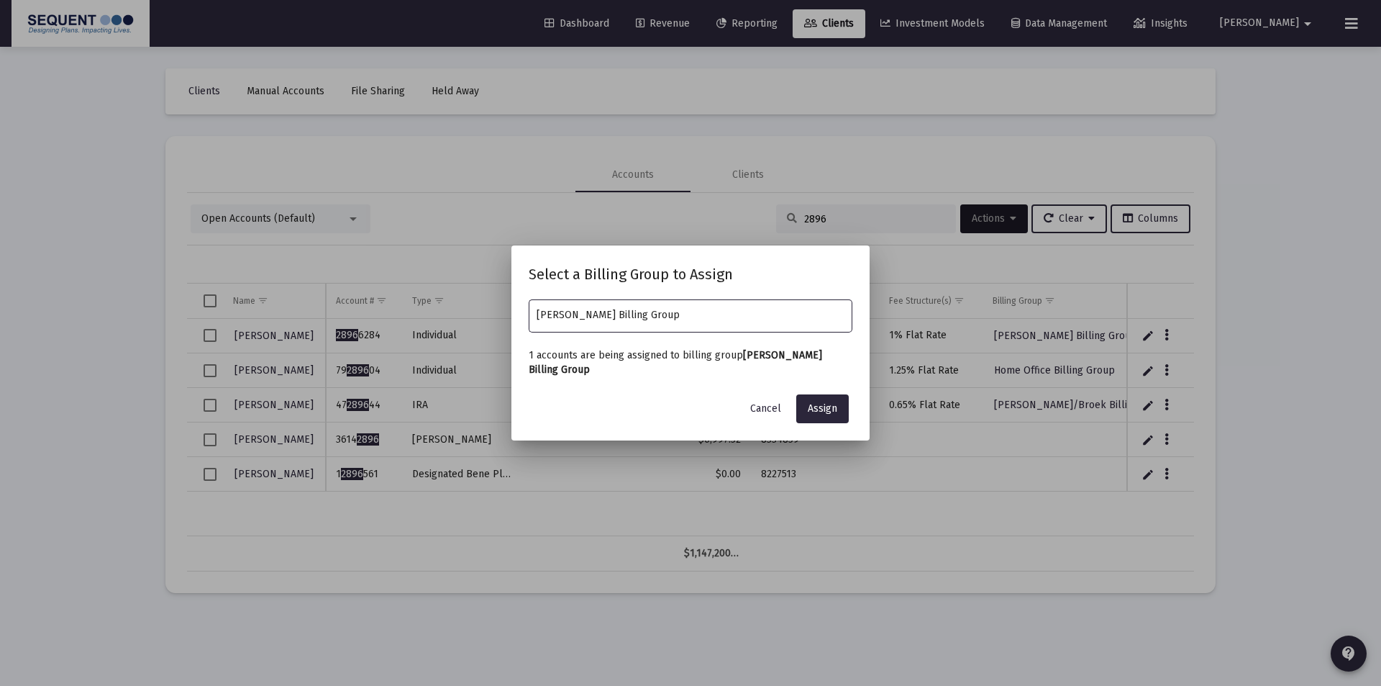  I want to click on span: Assign, so click(822, 408).